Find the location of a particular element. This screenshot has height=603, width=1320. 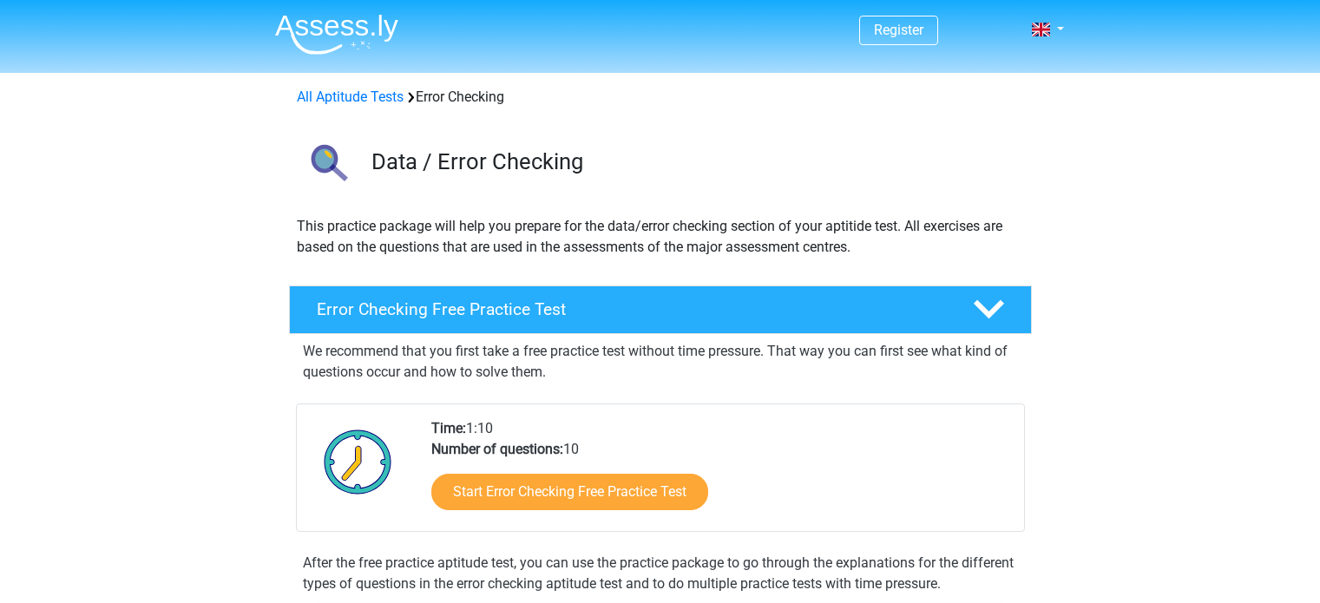

a: Register is located at coordinates (898, 30).